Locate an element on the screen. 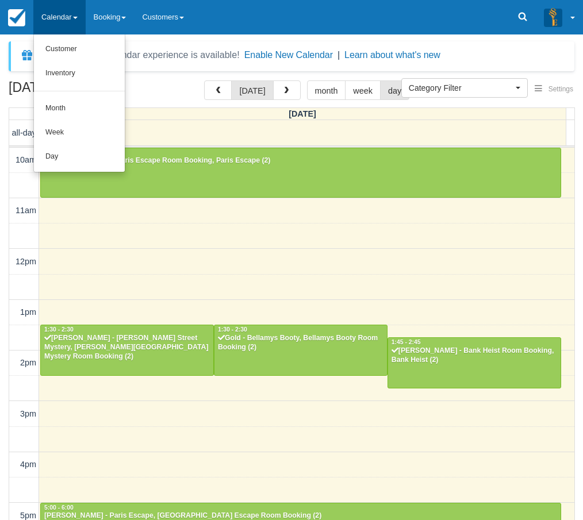 The height and width of the screenshot is (520, 583). a: Day is located at coordinates (79, 157).